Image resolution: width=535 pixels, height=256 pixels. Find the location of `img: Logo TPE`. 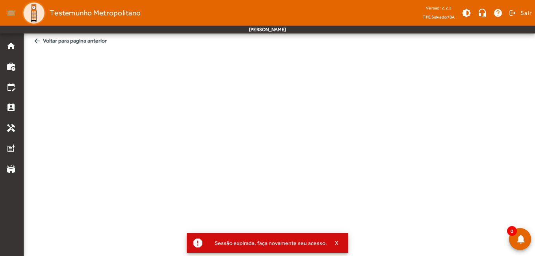

img: Logo TPE is located at coordinates (34, 13).